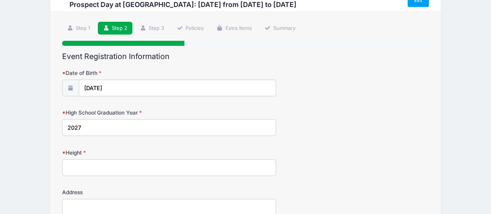  I want to click on label: Date of Birth, so click(123, 73).